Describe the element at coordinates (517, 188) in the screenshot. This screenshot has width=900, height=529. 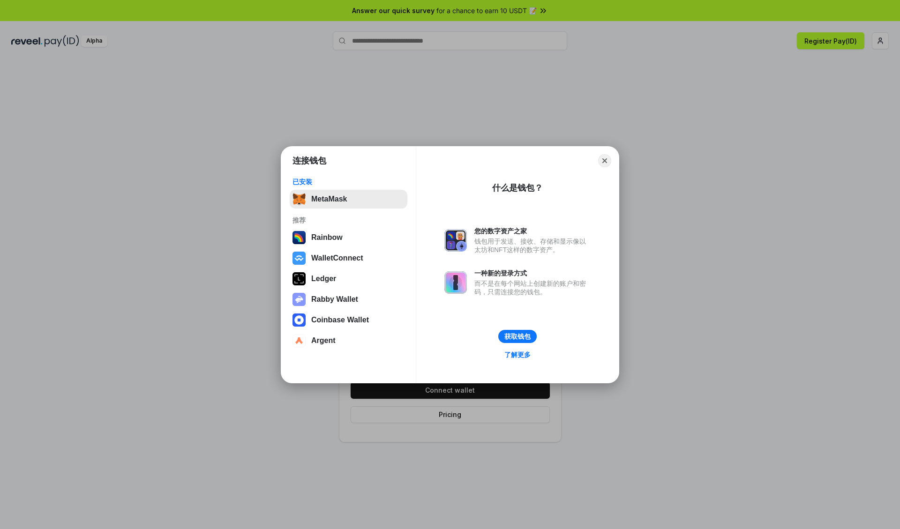
I see `div: 什么是钱包？` at that location.